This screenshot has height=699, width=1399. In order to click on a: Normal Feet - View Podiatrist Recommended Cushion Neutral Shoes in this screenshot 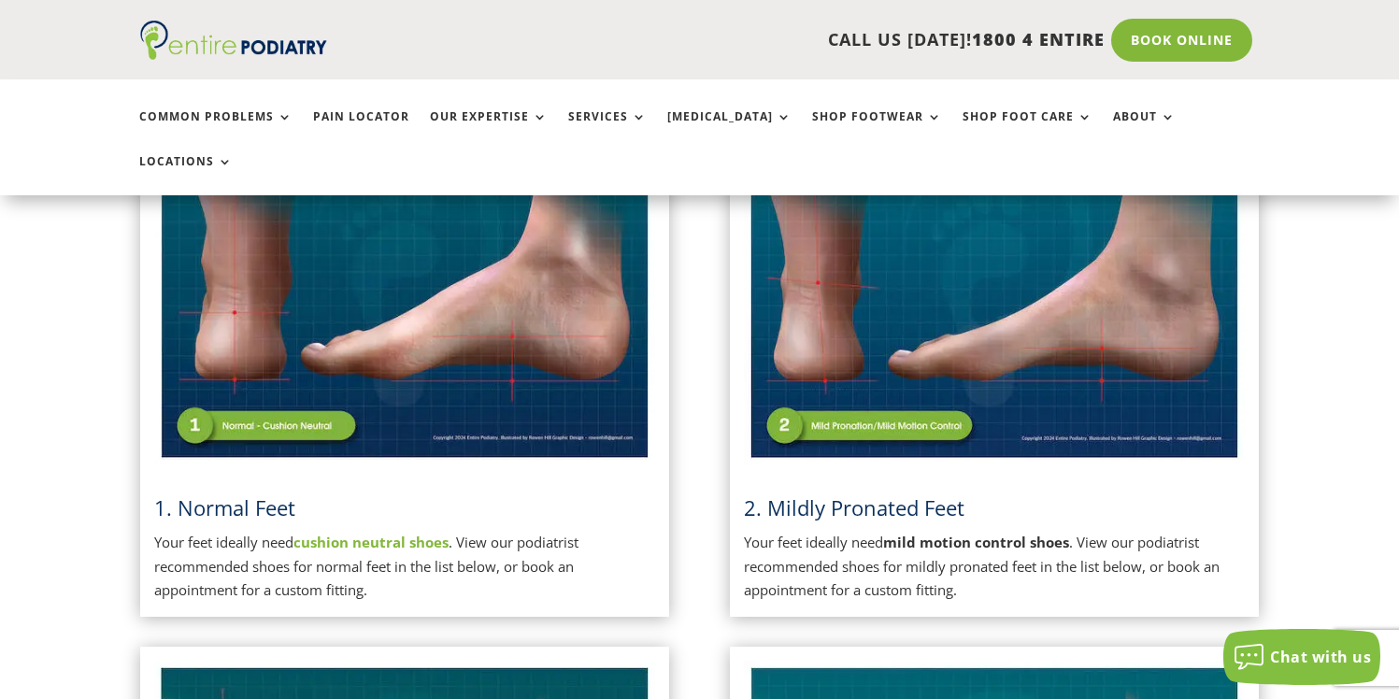, I will do `click(405, 289)`.